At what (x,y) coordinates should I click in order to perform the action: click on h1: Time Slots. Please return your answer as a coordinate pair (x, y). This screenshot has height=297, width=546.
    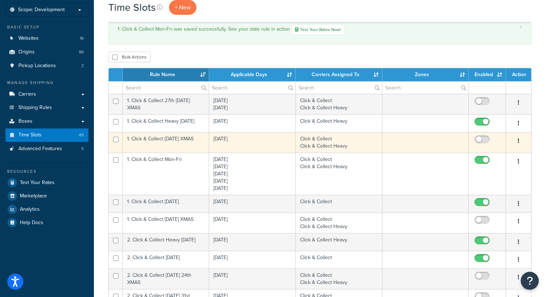
    Looking at the image, I should click on (132, 7).